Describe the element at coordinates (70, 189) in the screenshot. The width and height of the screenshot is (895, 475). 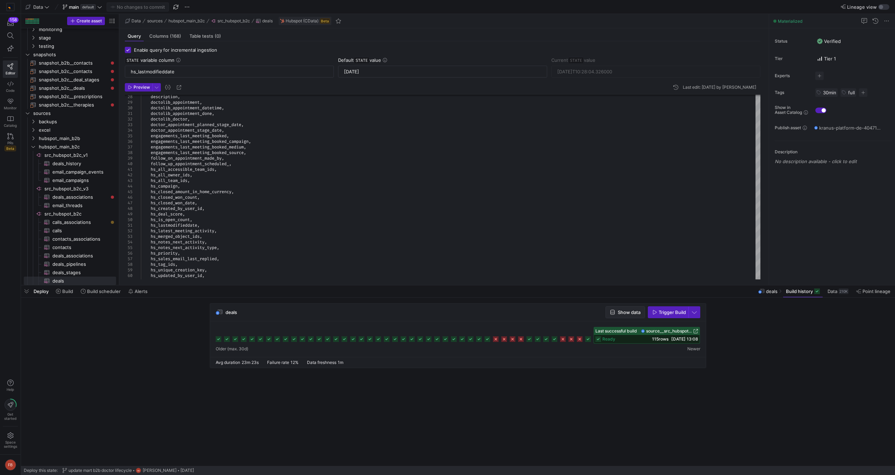
I see `a: src_hubspot_b2c_v3​​​​​​​​` at that location.